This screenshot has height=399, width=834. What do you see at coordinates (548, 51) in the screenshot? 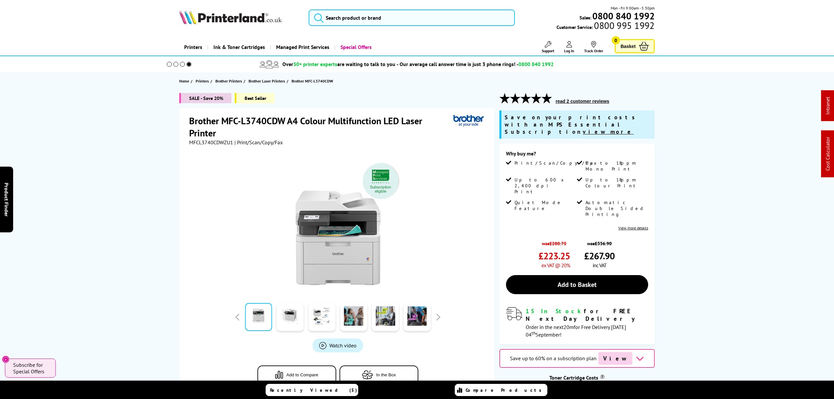
I see `span: Support` at bounding box center [548, 51].